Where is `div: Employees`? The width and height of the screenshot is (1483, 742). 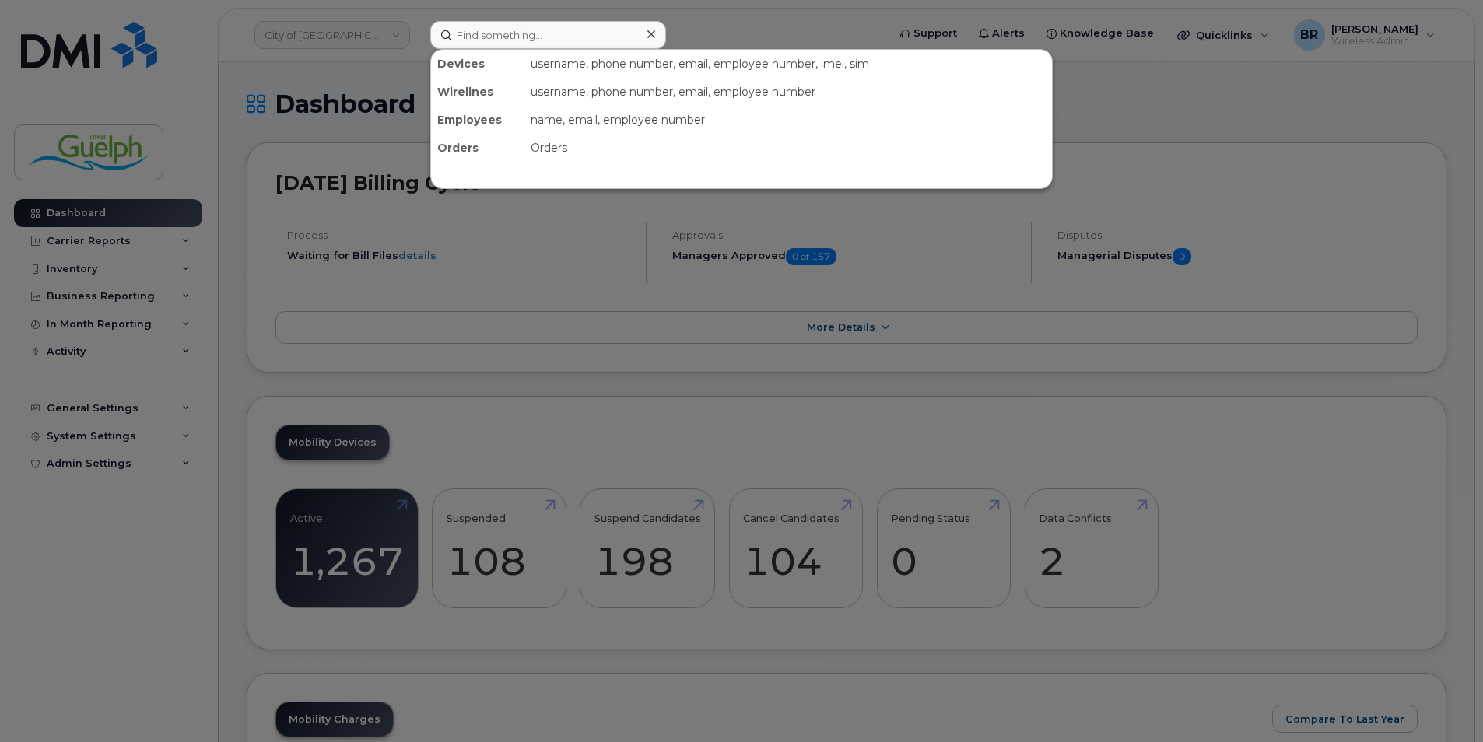 div: Employees is located at coordinates (478, 120).